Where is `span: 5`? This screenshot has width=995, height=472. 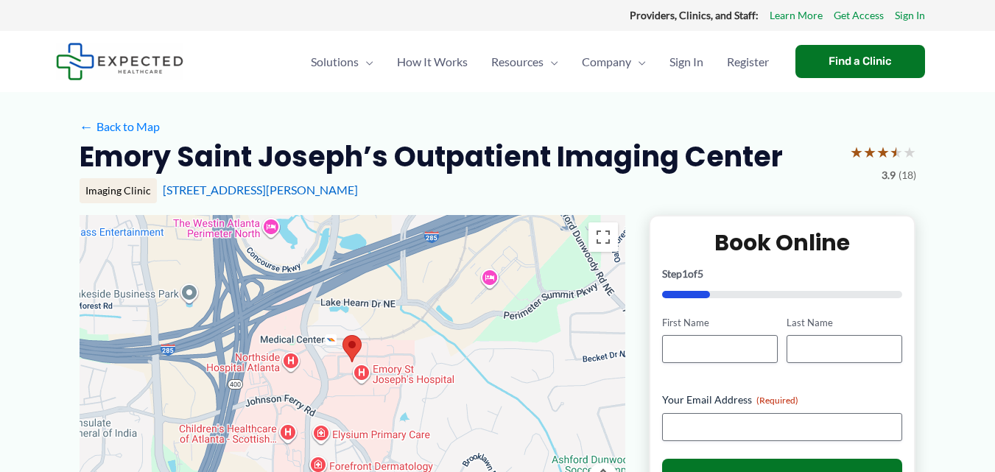 span: 5 is located at coordinates (700, 273).